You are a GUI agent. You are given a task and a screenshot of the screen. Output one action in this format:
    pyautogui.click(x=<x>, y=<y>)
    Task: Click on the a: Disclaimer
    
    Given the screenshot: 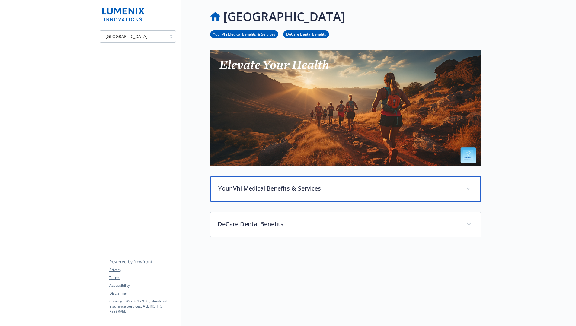 What is the action you would take?
    pyautogui.click(x=143, y=294)
    